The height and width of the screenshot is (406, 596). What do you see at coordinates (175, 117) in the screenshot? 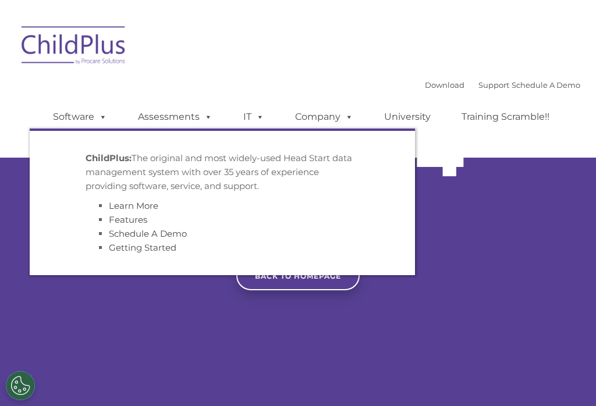
I see `a: Assessments` at bounding box center [175, 117].